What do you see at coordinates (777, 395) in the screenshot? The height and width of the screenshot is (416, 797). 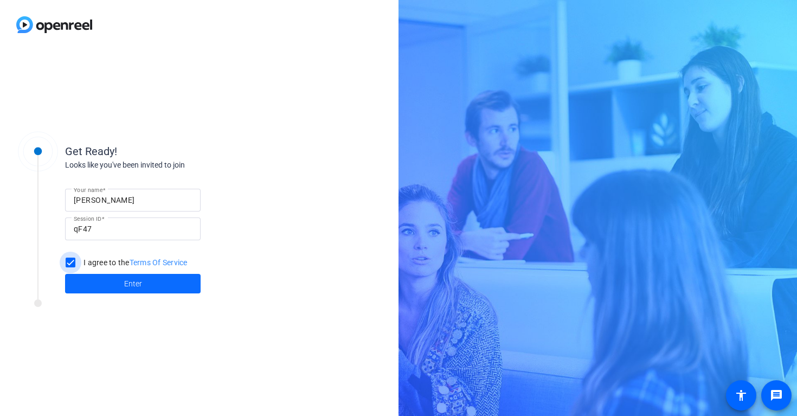 I see `mat-icon: message` at bounding box center [777, 395].